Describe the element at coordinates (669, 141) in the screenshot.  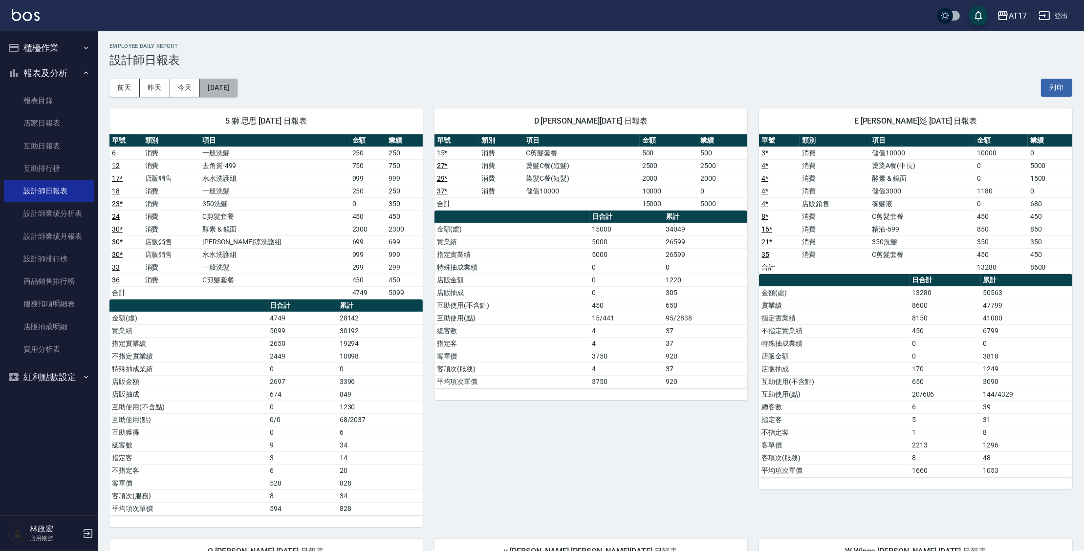
I see `th: 金額` at that location.